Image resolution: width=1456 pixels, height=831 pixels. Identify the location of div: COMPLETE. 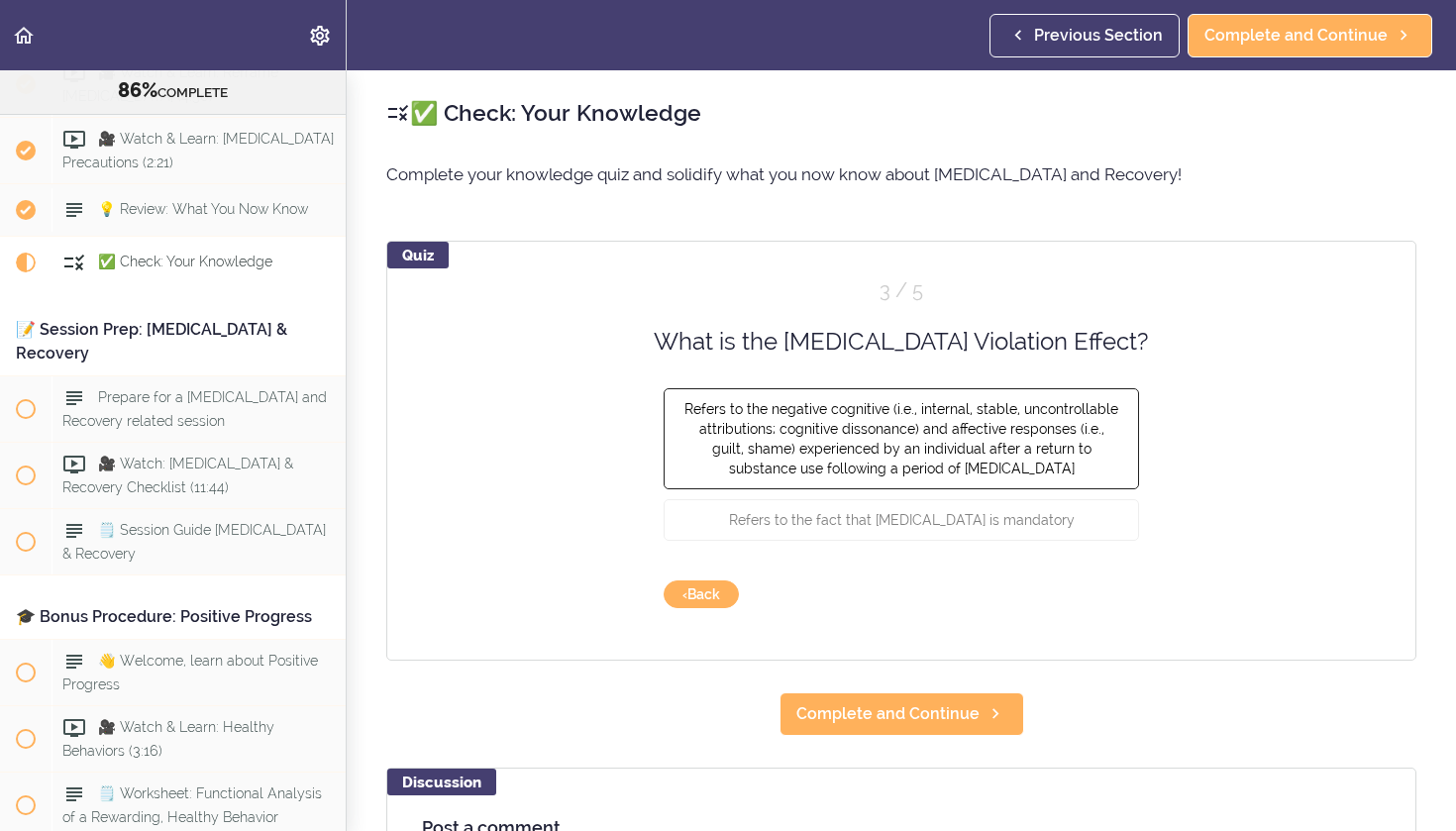
(173, 91).